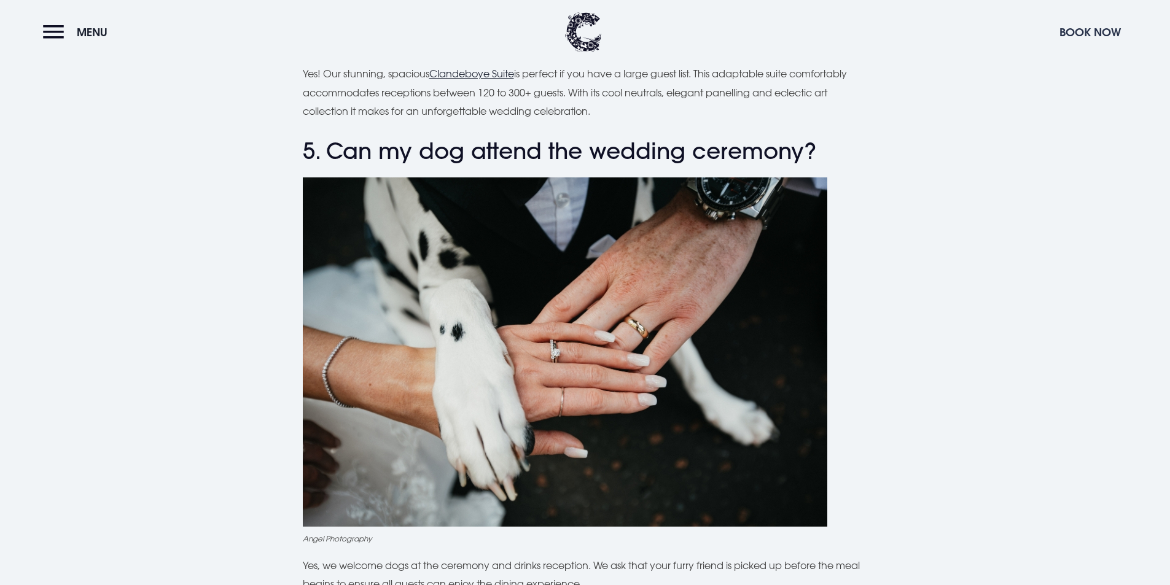 This screenshot has height=585, width=1170. What do you see at coordinates (565, 352) in the screenshot?
I see `img: Clandeboye Lodge wedding pet friendly` at bounding box center [565, 352].